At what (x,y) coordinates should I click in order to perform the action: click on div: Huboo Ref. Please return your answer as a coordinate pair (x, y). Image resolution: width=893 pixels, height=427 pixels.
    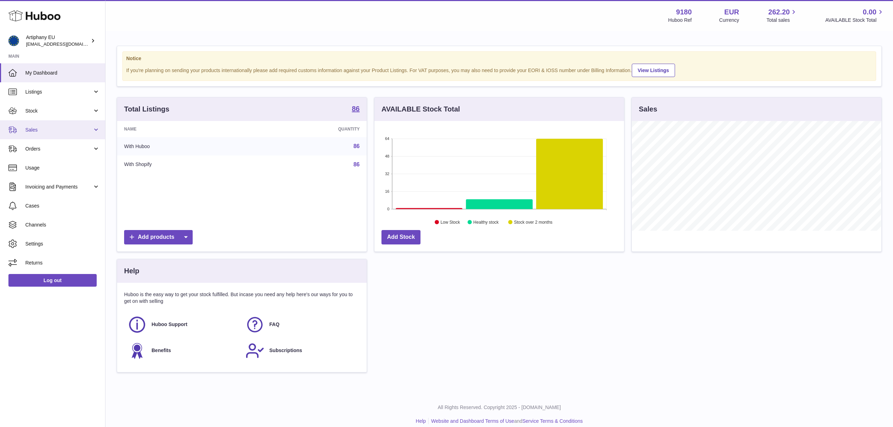
    Looking at the image, I should click on (680, 20).